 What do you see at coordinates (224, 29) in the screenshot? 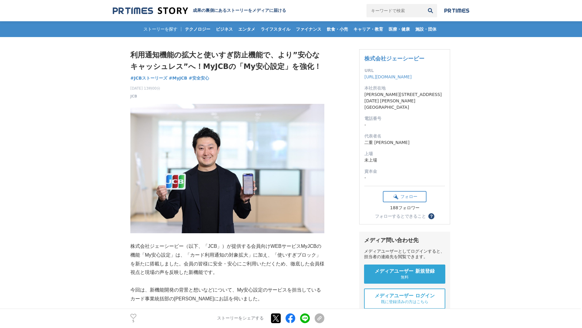
I see `span: ビジネス` at bounding box center [224, 29].